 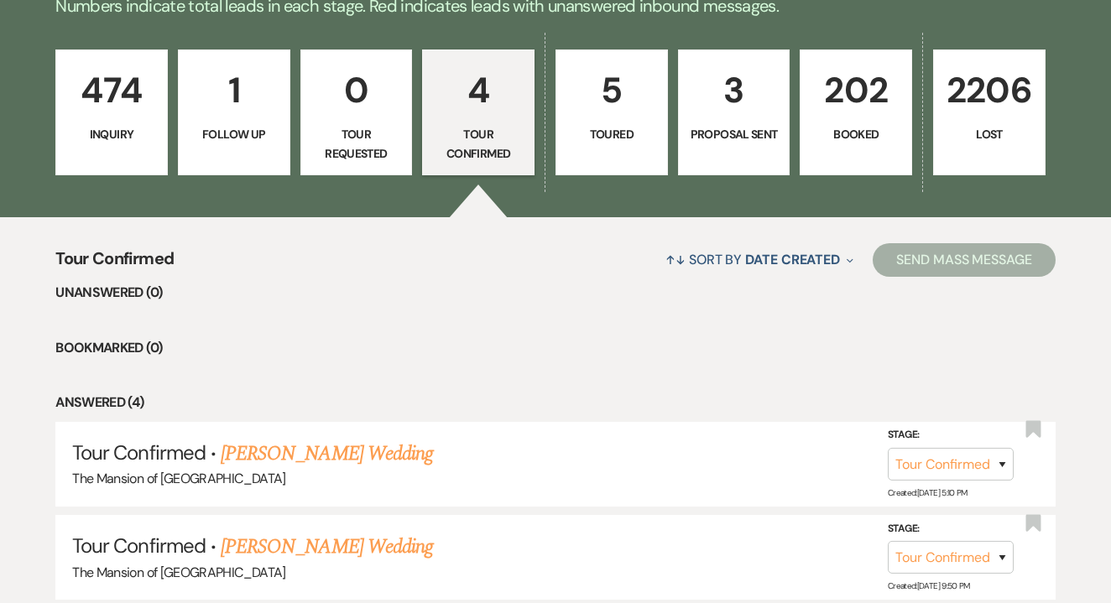 What do you see at coordinates (357, 143) in the screenshot?
I see `p: Tour Requested` at bounding box center [357, 143].